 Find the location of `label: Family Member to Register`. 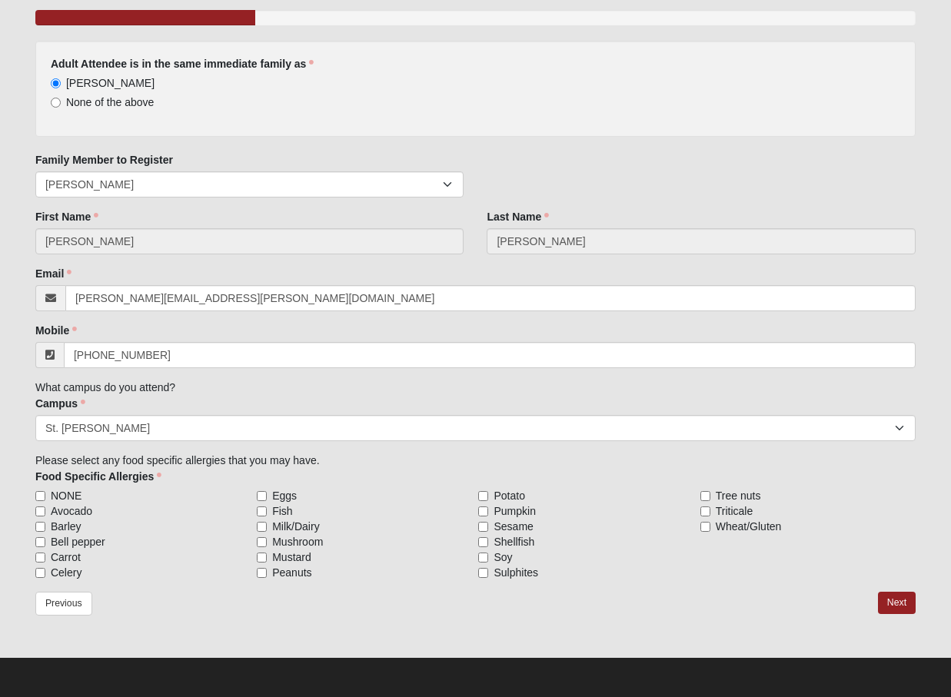

label: Family Member to Register is located at coordinates (104, 160).